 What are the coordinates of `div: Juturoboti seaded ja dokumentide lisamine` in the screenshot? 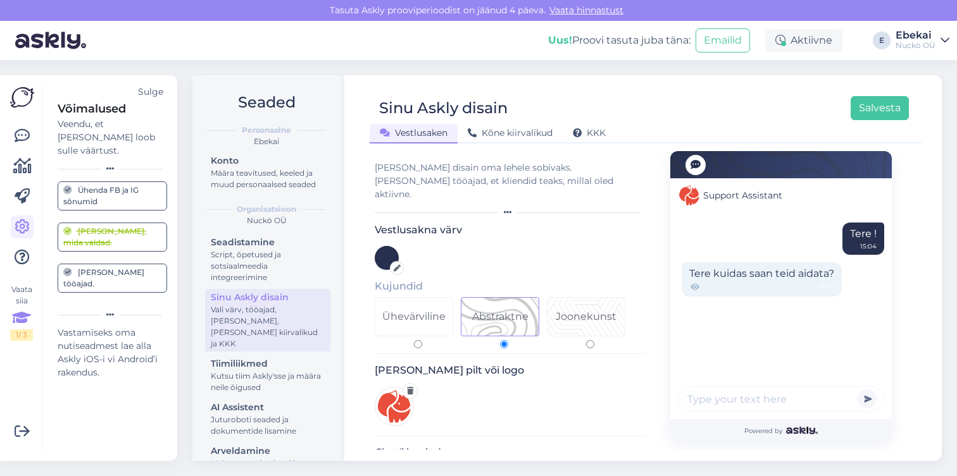 It's located at (268, 426).